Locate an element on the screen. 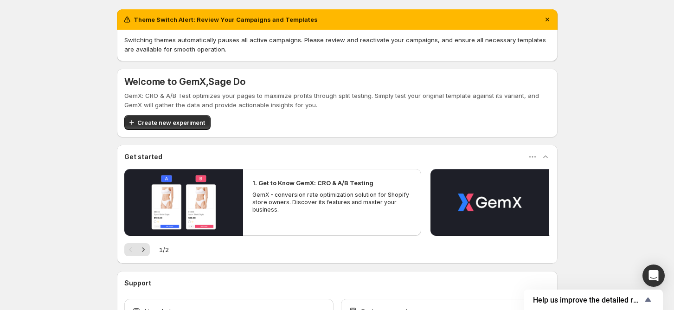  h2: 1. Get to Know GemX: CRO & A/B Testing is located at coordinates (313, 183).